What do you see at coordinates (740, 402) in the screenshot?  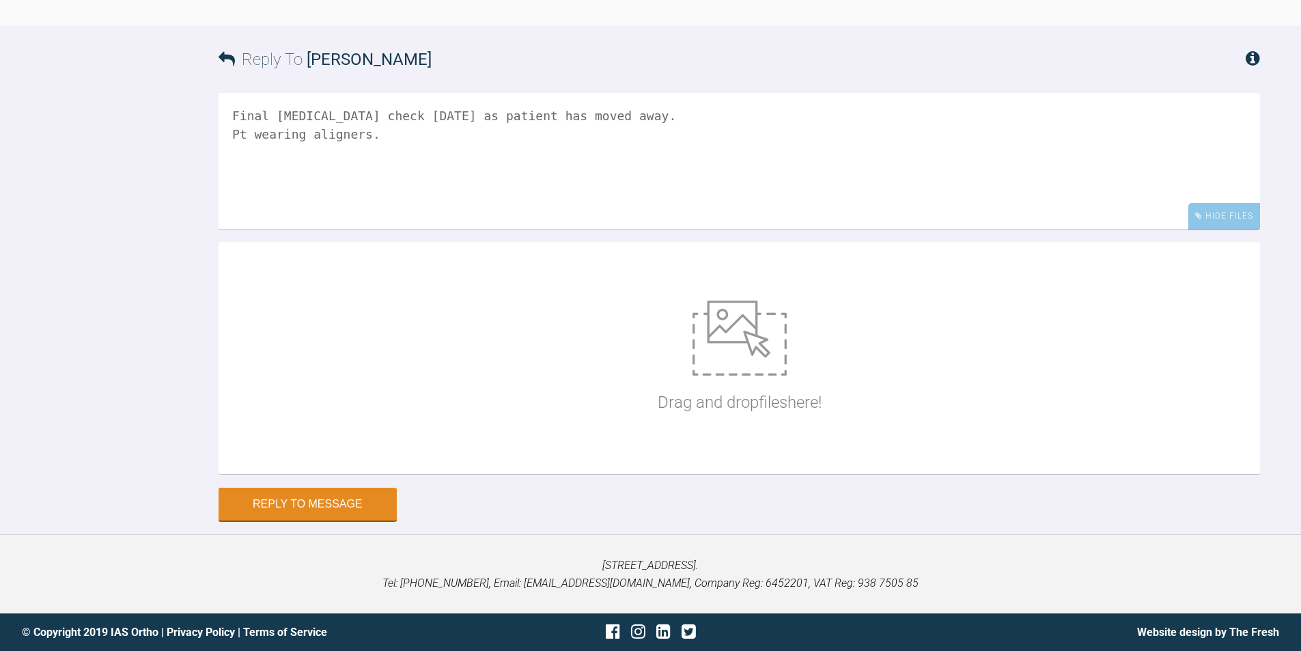 I see `p: Drag and drop files here!` at bounding box center [740, 402].